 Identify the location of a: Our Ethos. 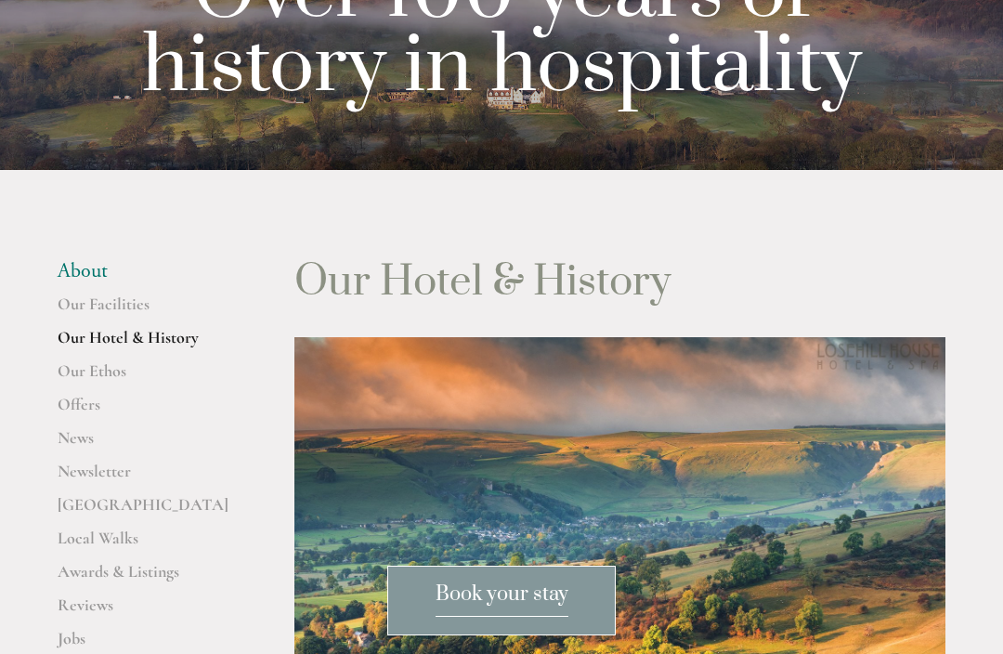
(146, 377).